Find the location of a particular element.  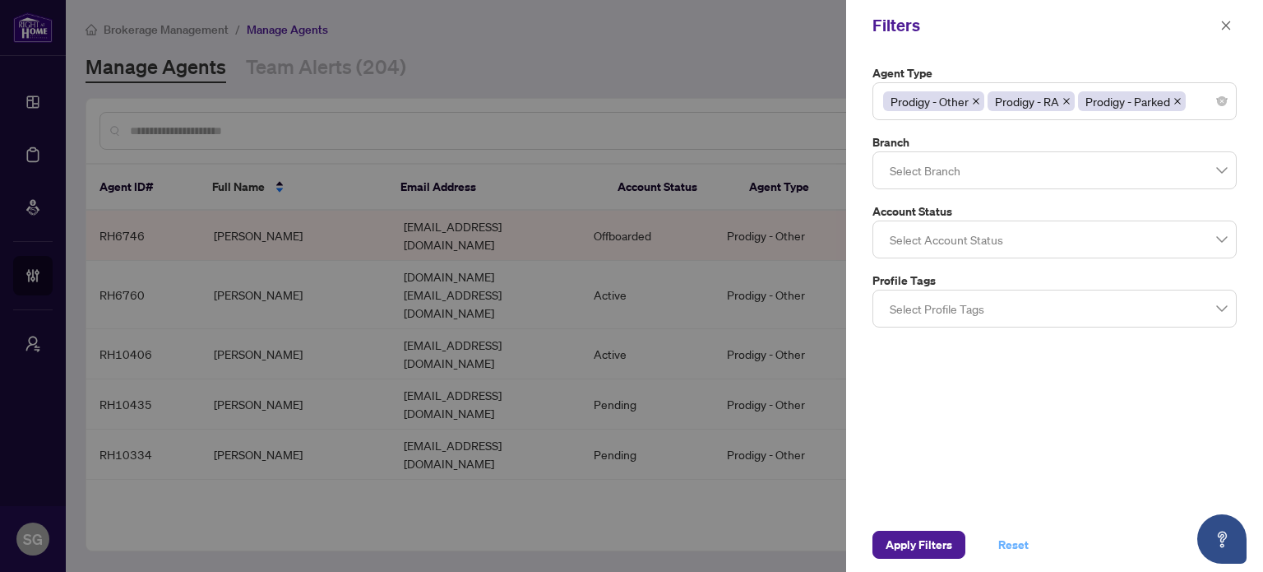

div: Filters is located at coordinates (1044, 25).